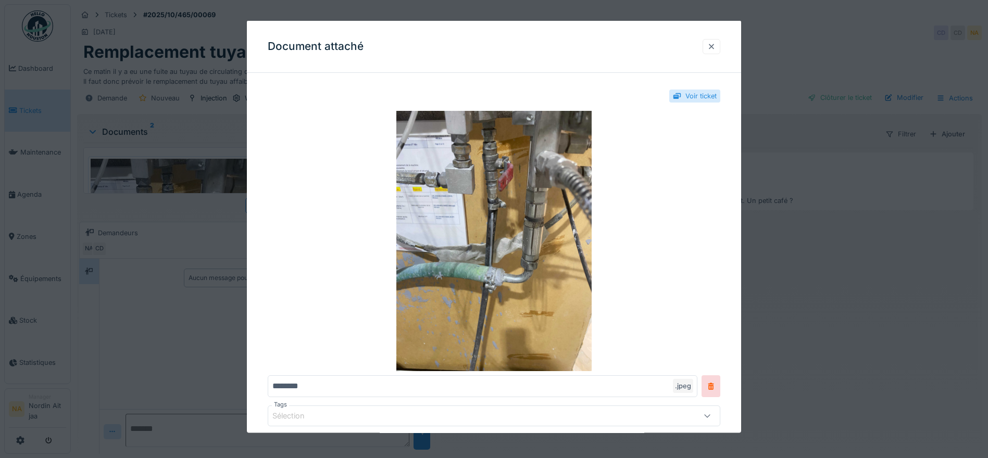 The height and width of the screenshot is (458, 988). Describe the element at coordinates (494, 241) in the screenshot. I see `img: a8c4d81a-77e9-46fb-8f7b-ad68a8736c77-IMG_3458.jpeg` at that location.